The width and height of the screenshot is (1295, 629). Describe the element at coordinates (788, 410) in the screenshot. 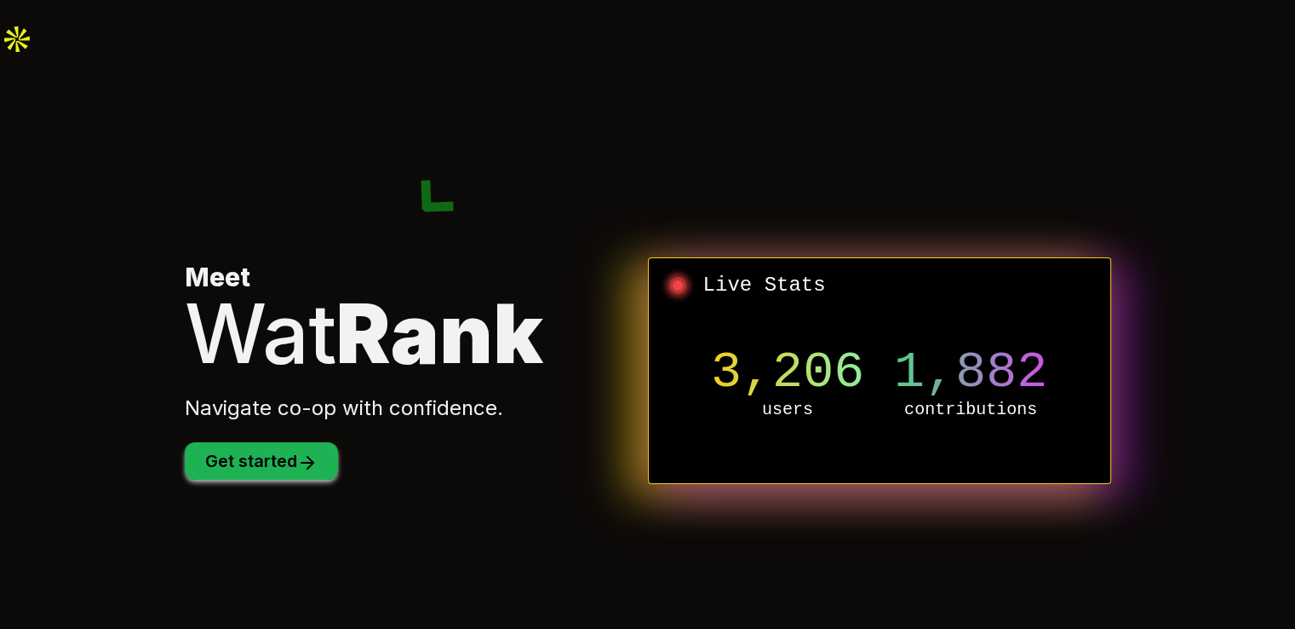

I see `p: users` at that location.